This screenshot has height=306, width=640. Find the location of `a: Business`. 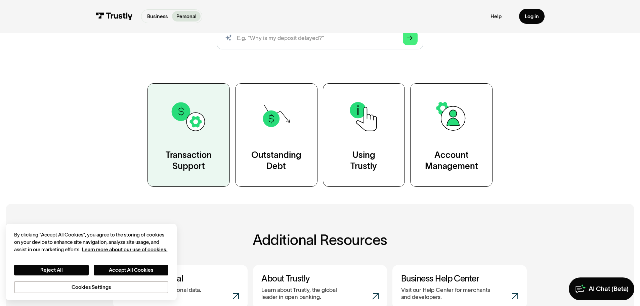

a: Business is located at coordinates (157, 16).